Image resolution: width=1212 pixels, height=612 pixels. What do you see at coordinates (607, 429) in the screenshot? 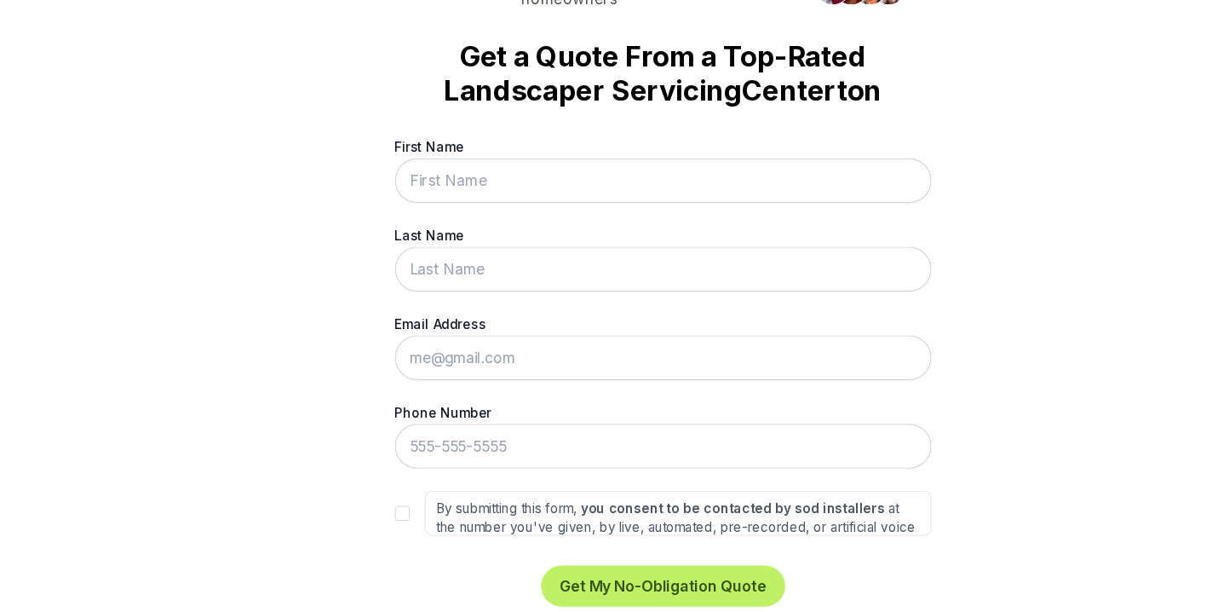
I see `label: Phone Number` at bounding box center [607, 429].